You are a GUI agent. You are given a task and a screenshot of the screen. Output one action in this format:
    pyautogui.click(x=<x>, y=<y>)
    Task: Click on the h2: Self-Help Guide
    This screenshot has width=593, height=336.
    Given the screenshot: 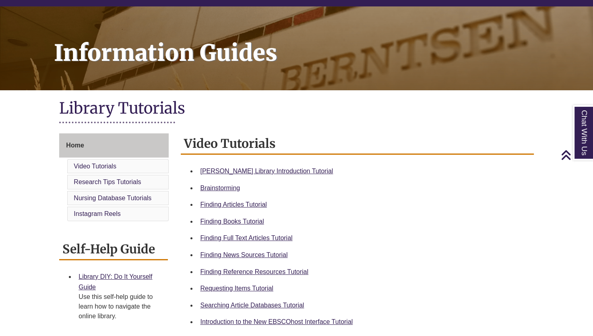 What is the action you would take?
    pyautogui.click(x=113, y=249)
    